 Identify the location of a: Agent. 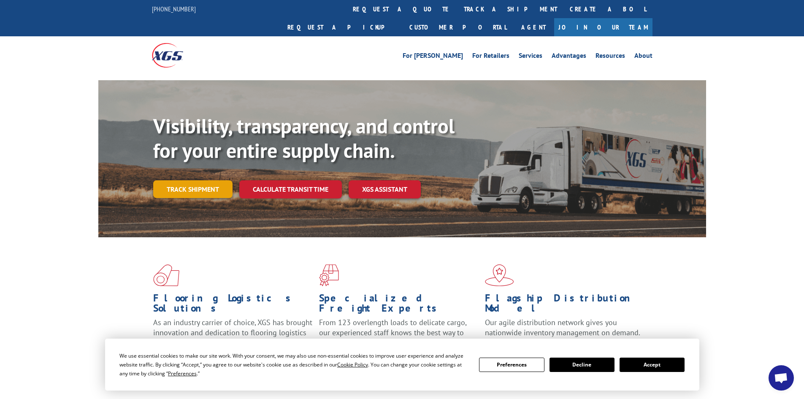
(534, 27).